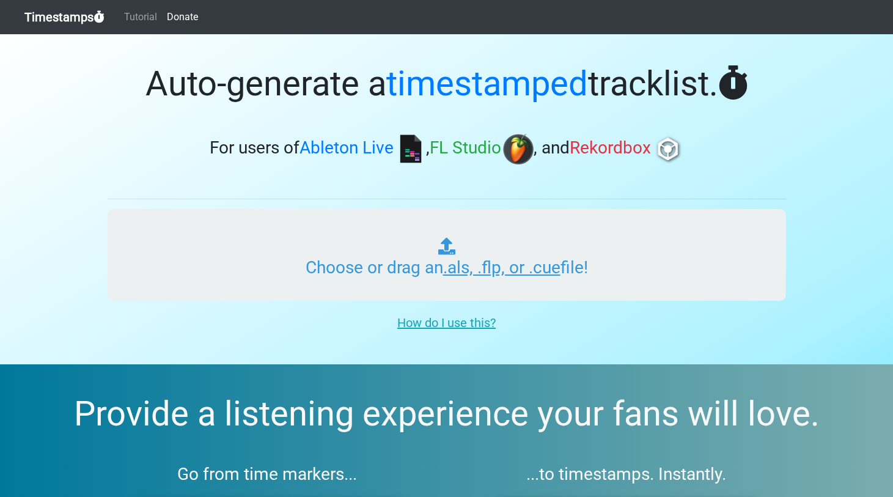 This screenshot has width=893, height=497. What do you see at coordinates (626, 474) in the screenshot?
I see `h3: ...to timestamps. Instantly.` at bounding box center [626, 474].